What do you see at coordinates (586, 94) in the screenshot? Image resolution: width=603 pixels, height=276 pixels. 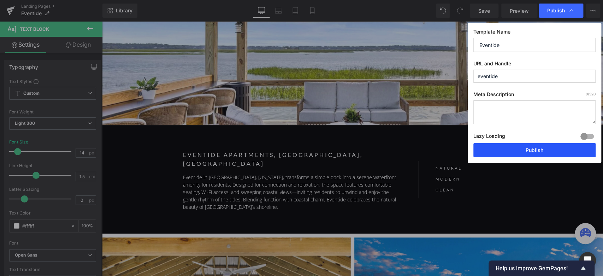 I see `span: 0` at bounding box center [586, 94].